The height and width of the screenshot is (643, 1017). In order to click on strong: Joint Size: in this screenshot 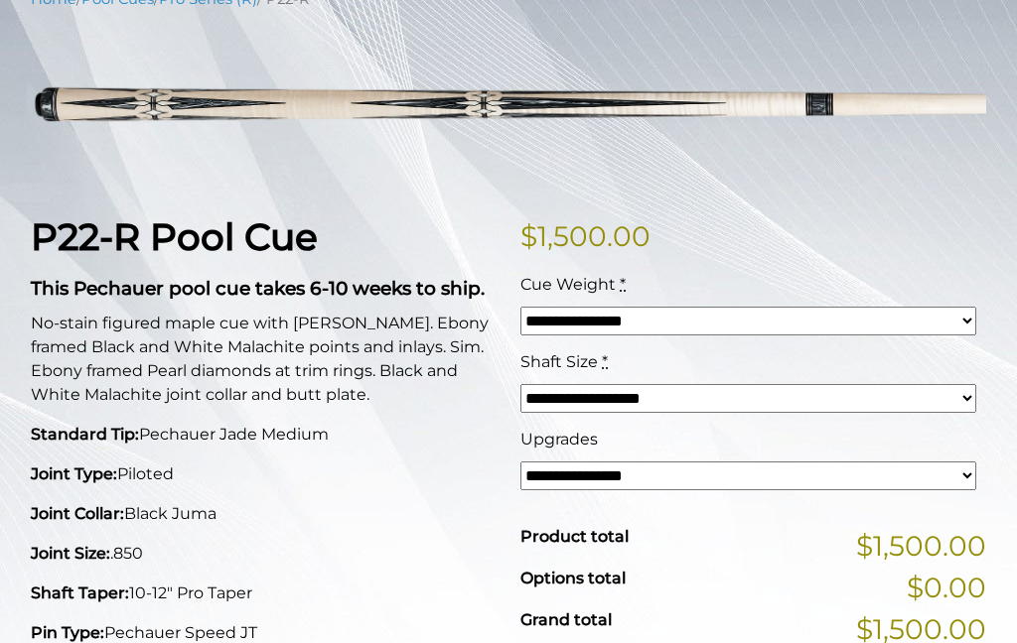, I will do `click(70, 553)`.